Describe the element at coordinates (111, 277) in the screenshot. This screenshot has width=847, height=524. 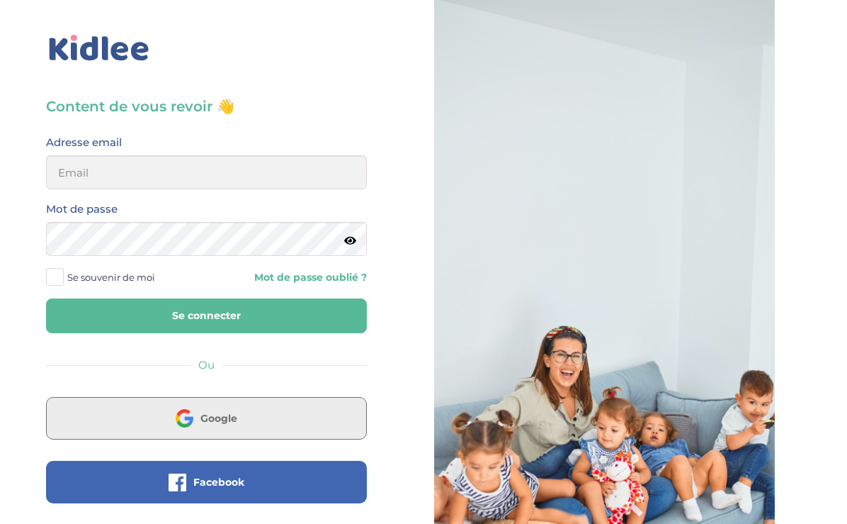
I see `span: Se souvenir de moi` at that location.